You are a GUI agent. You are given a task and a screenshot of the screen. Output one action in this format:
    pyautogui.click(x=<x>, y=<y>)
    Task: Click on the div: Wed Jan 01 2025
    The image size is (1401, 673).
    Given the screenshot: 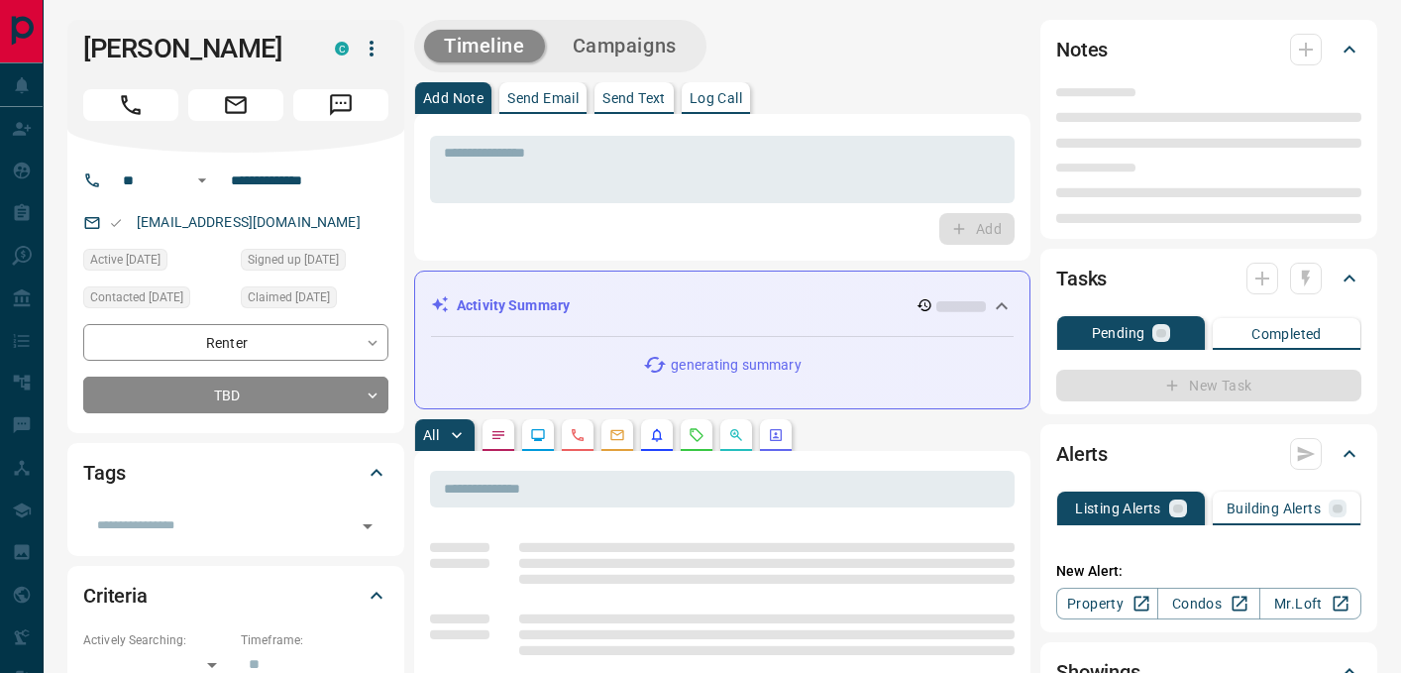 What is the action you would take?
    pyautogui.click(x=157, y=263)
    